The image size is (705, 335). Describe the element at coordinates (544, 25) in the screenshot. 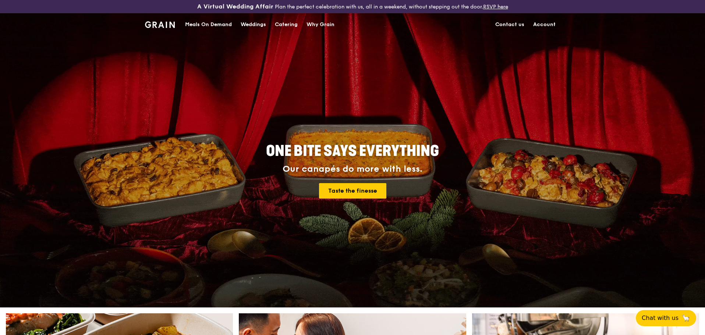

I see `a: Account` at that location.